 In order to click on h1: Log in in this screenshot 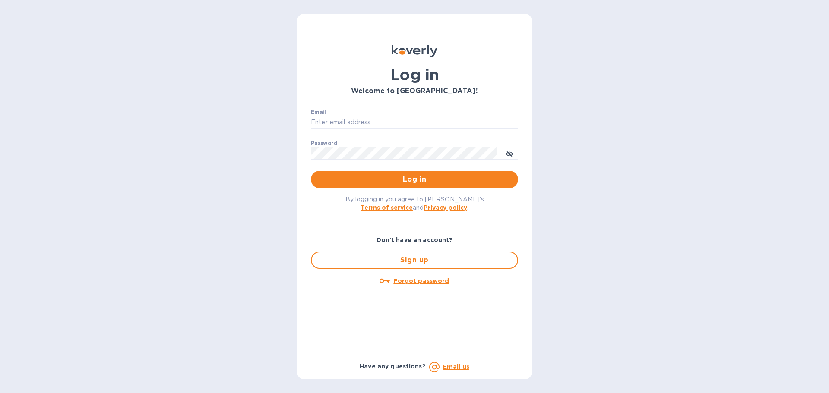, I will do `click(414, 75)`.